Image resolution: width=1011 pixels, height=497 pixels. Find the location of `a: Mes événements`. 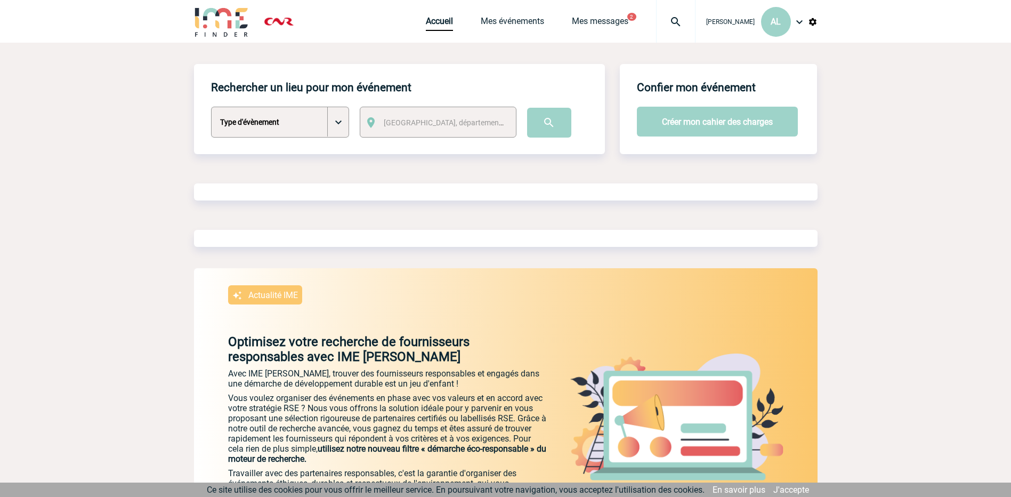

a: Mes événements is located at coordinates (512, 23).